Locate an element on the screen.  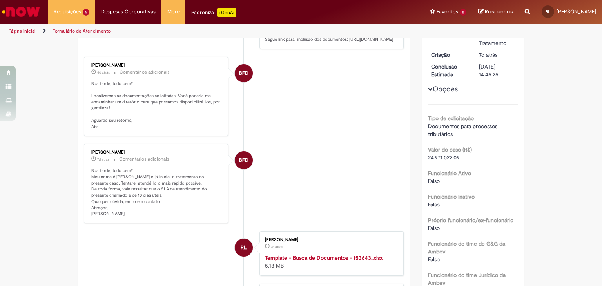
p: Boa tarde, tudo bem? Localizamos as documentações solicitadas. Você poderia me encaminhar um dire... is located at coordinates (156, 106).